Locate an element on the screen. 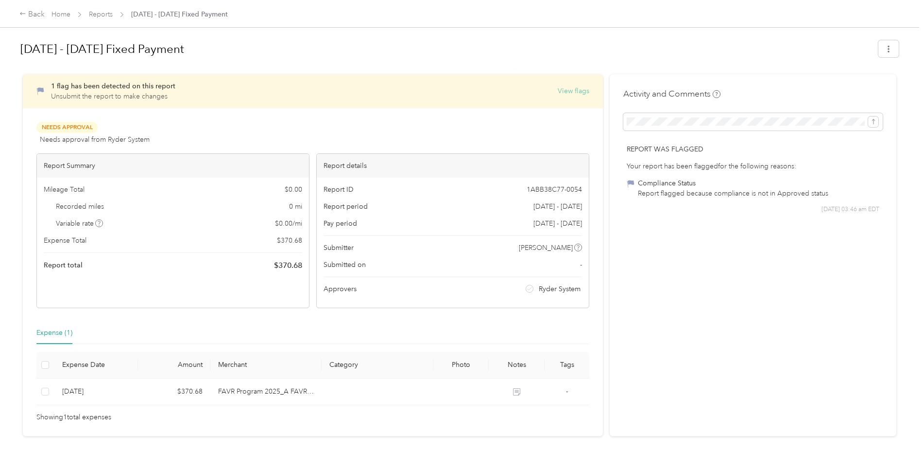  td: 10-3-2025 is located at coordinates (96, 392).